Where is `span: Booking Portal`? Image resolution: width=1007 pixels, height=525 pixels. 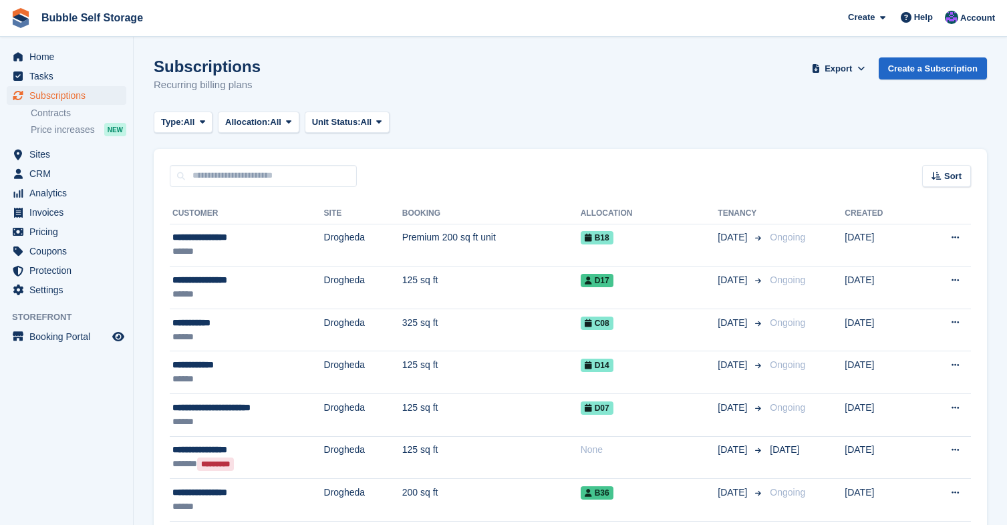 span: Booking Portal is located at coordinates (70, 337).